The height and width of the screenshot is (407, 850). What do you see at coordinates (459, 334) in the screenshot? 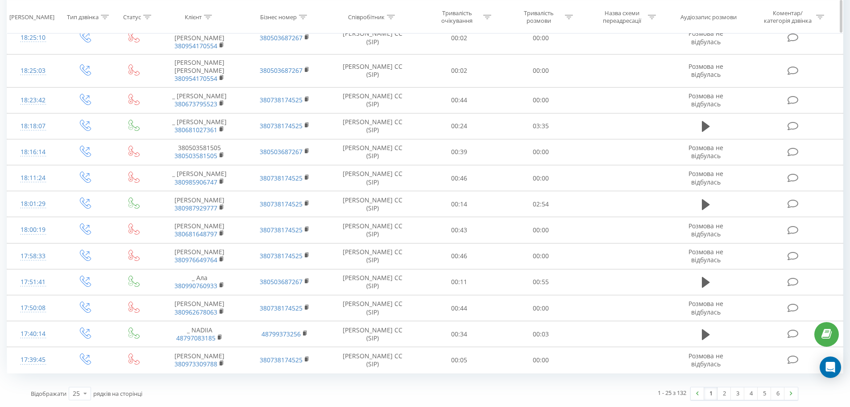
I see `td: 00:34` at bounding box center [459, 334].